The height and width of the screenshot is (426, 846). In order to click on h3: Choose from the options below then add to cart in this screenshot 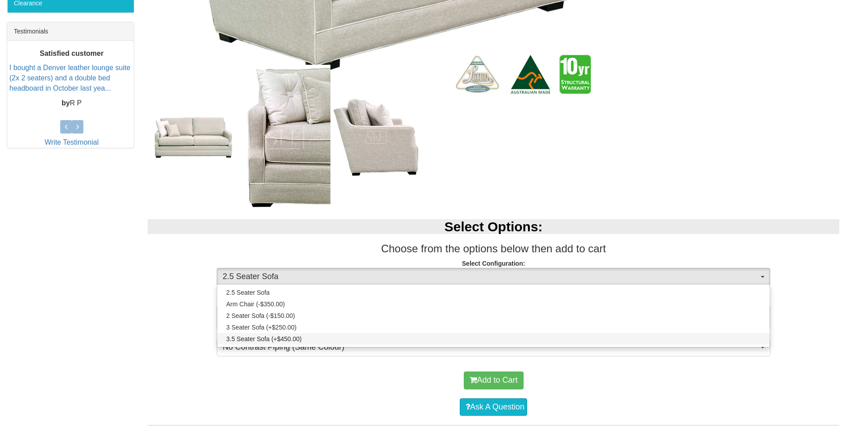, I will do `click(493, 249)`.